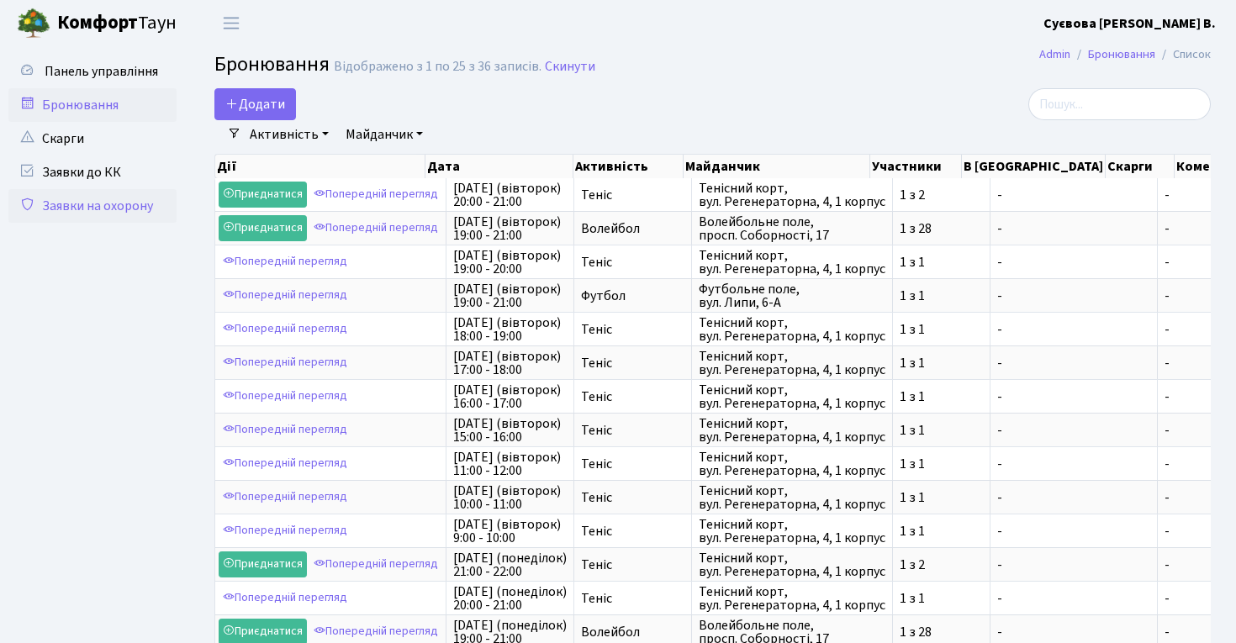 This screenshot has width=1236, height=643. What do you see at coordinates (98, 23) in the screenshot?
I see `b: Комфорт` at bounding box center [98, 23].